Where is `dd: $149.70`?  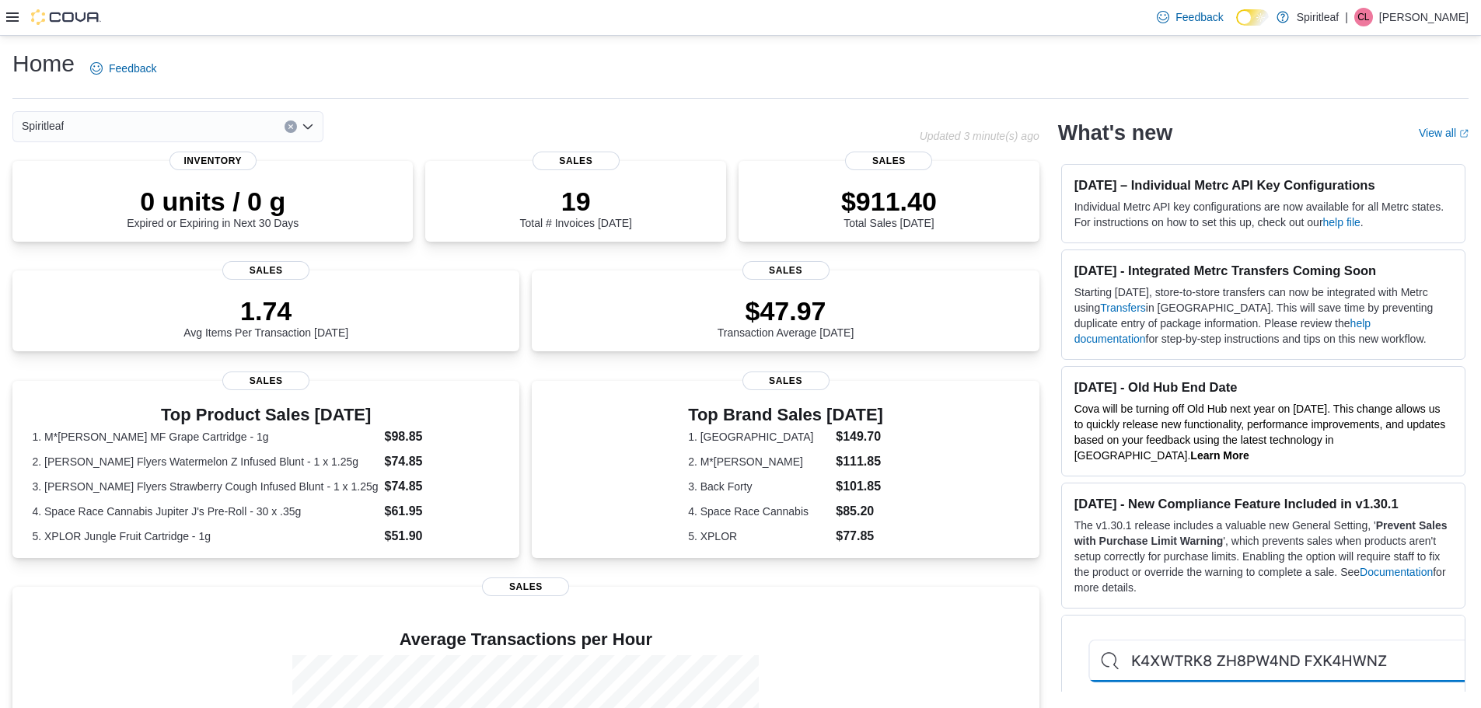
dd: $149.70 is located at coordinates (859, 437).